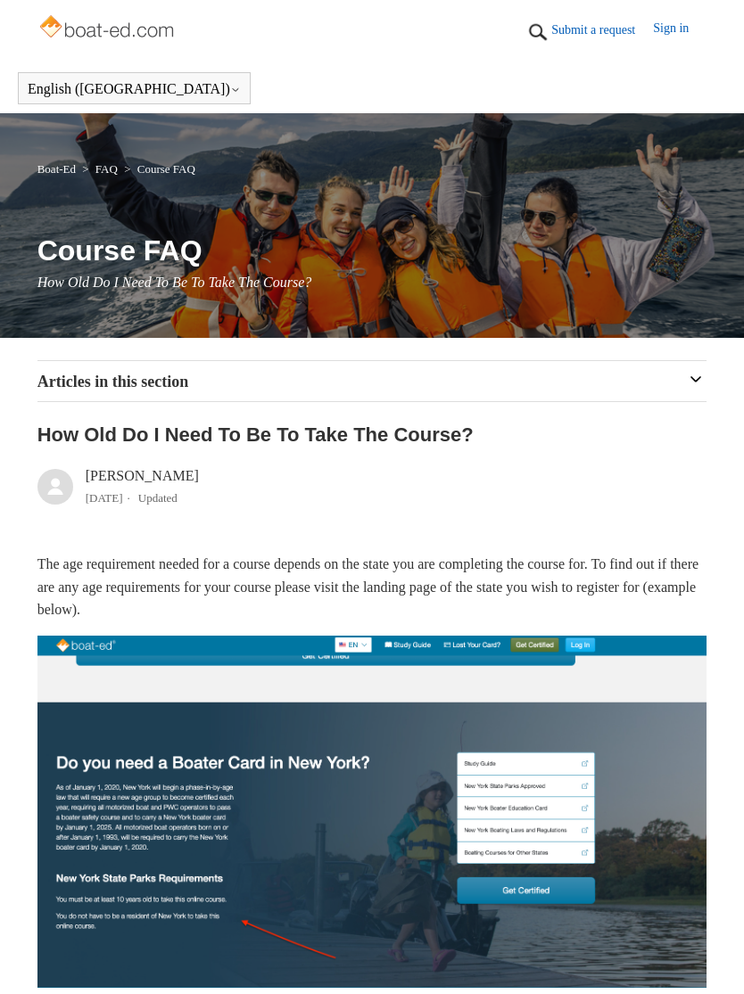  Describe the element at coordinates (372, 587) in the screenshot. I see `p: The age requirement needed for a course depends on the state you are completing the course for. T...` at that location.